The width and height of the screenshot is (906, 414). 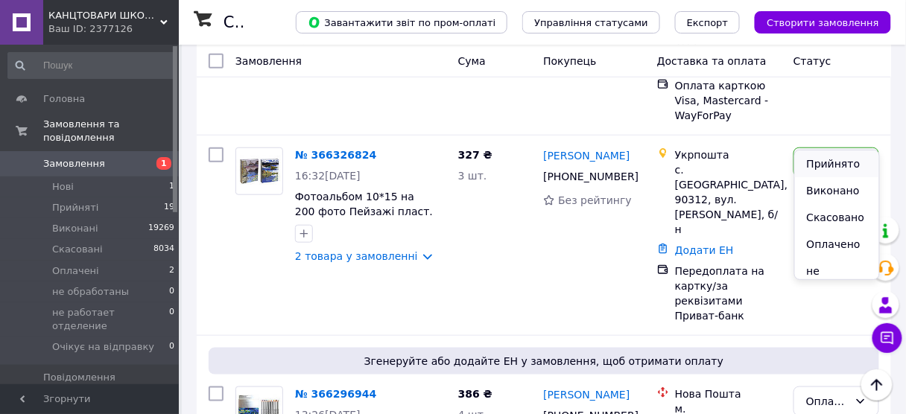 I want to click on div: Оплачено, so click(x=827, y=401).